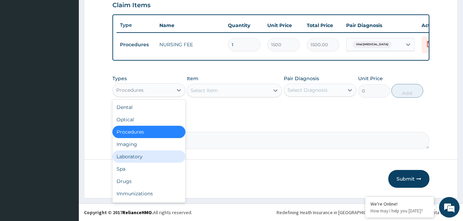 This screenshot has width=463, height=221. What do you see at coordinates (409, 179) in the screenshot?
I see `button: Submit` at bounding box center [409, 179].